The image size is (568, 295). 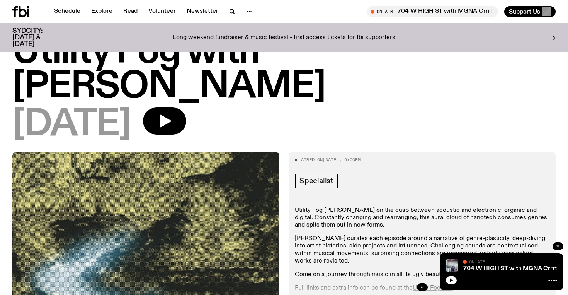 What do you see at coordinates (511, 268) in the screenshot?
I see `a: 704 W HIGH ST with MGNA Crrrta` at bounding box center [511, 268].